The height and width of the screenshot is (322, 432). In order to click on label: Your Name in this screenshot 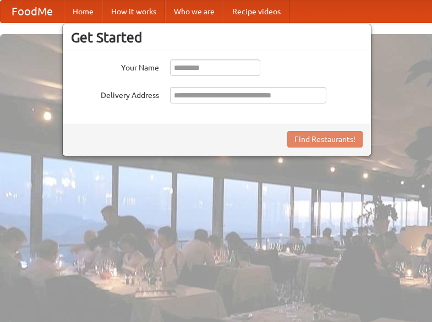, I will do `click(115, 66)`.